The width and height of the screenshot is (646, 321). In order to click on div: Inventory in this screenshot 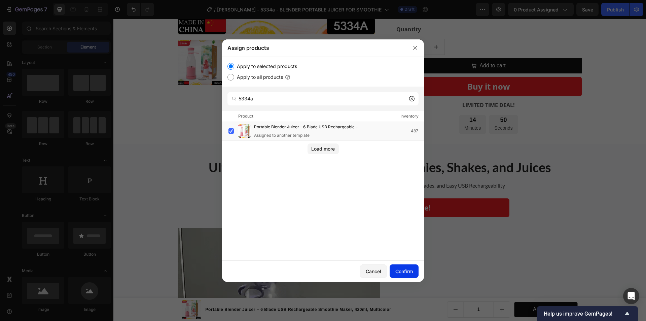, I will do `click(409, 116)`.